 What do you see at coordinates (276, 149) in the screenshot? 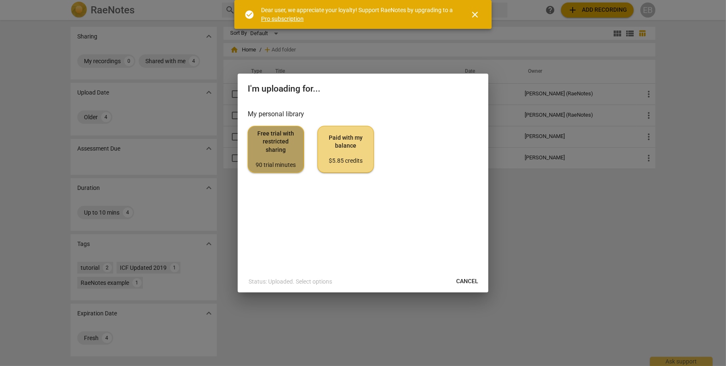
I see `button: Free trial with restricted sharing90 trial minutes` at bounding box center [276, 149].